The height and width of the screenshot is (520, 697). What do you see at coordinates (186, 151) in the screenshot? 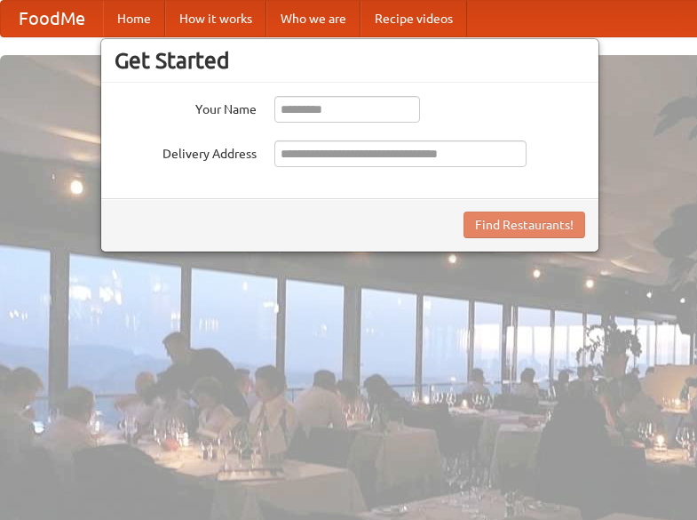
I see `label: Delivery Address` at bounding box center [186, 151].